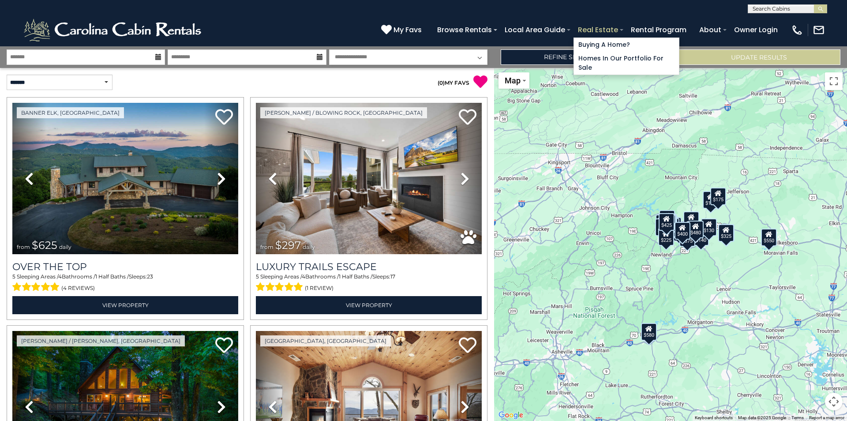  I want to click on a: Buying A Home?, so click(626, 45).